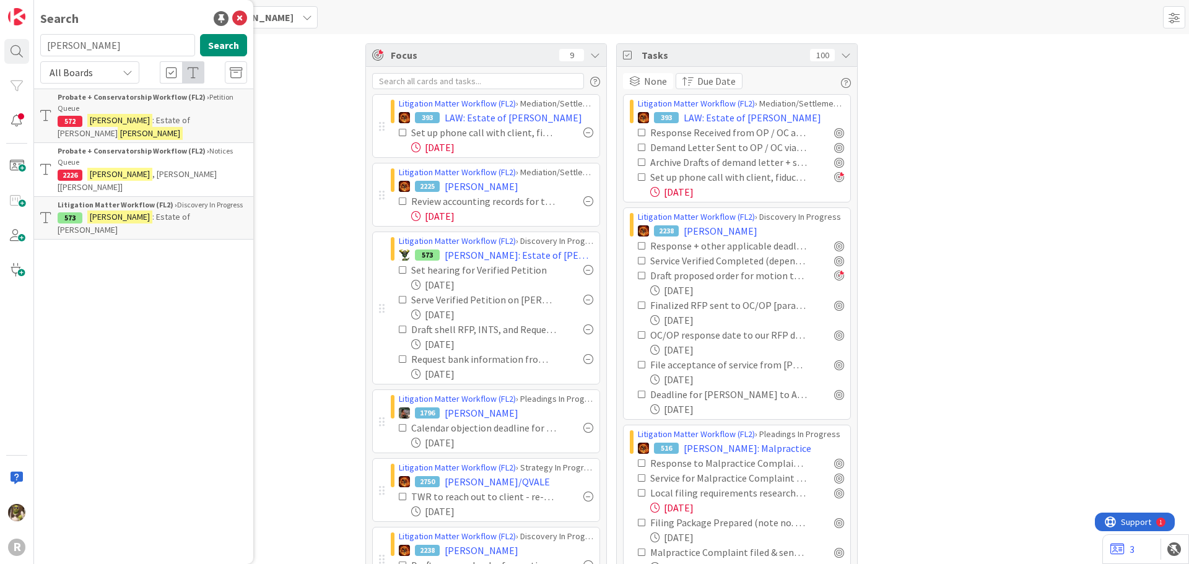 This screenshot has width=1189, height=564. I want to click on div: Draft proposed order for motion to unseal, so click(728, 276).